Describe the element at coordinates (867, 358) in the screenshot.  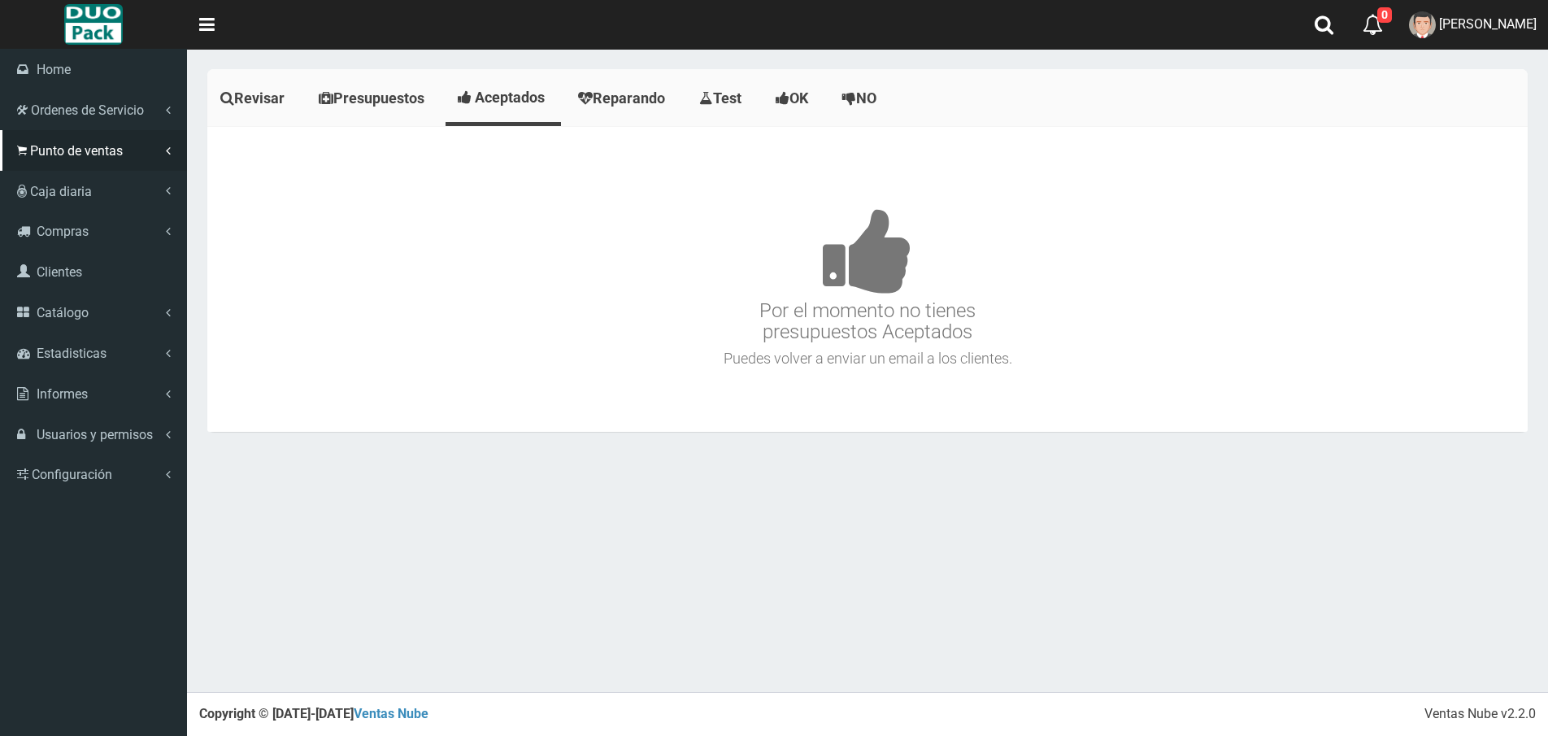
I see `h4: Puedes volver a enviar un email a los clientes.` at that location.